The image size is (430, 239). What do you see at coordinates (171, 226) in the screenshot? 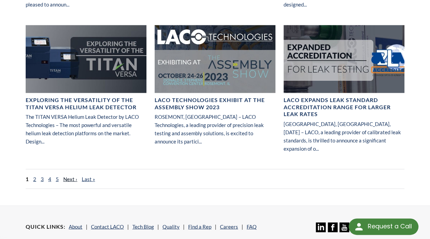
I see `a: Quality` at bounding box center [171, 226].